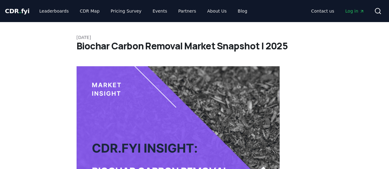 The height and width of the screenshot is (169, 389). What do you see at coordinates (217, 11) in the screenshot?
I see `a: About Us` at bounding box center [217, 11].